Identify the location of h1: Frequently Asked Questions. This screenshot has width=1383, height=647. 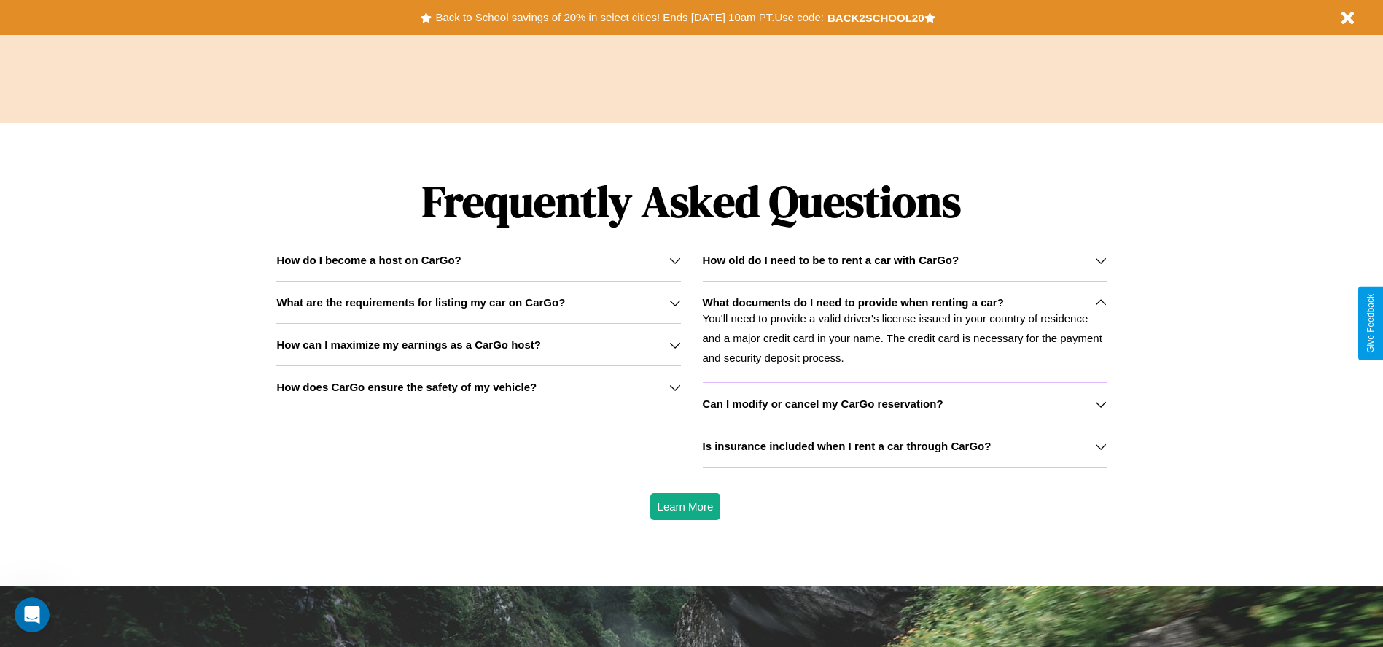
(691, 201).